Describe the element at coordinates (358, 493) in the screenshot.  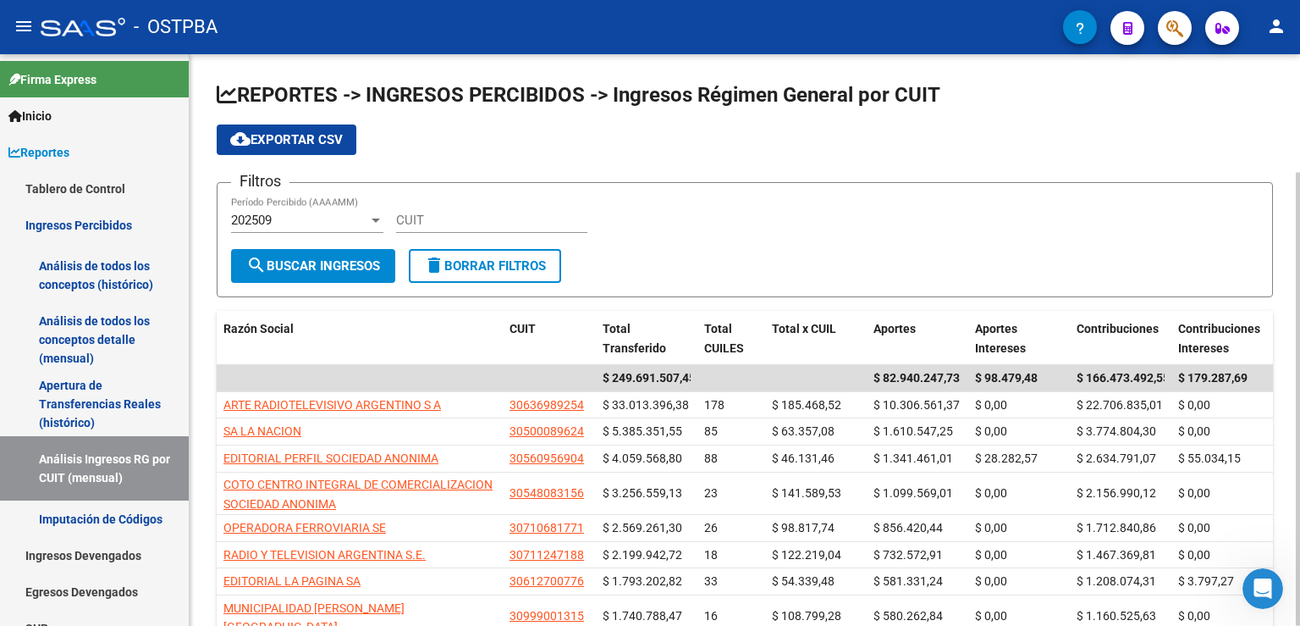
I see `span: COTO CENTRO INTEGRAL DE COMERCIALIZACION SOCIEDAD ANONIMA` at that location.